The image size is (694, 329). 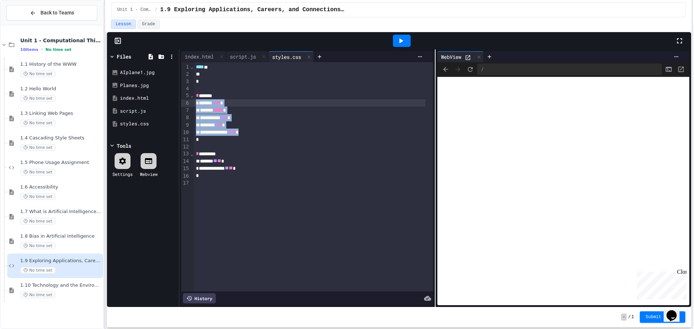 I want to click on span: 1.2 Hello World, so click(x=61, y=89).